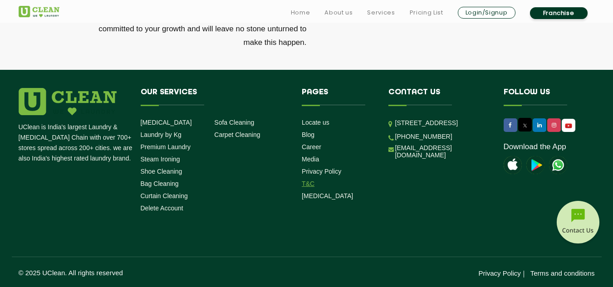 This screenshot has height=287, width=613. What do you see at coordinates (310, 159) in the screenshot?
I see `a: Media` at bounding box center [310, 159].